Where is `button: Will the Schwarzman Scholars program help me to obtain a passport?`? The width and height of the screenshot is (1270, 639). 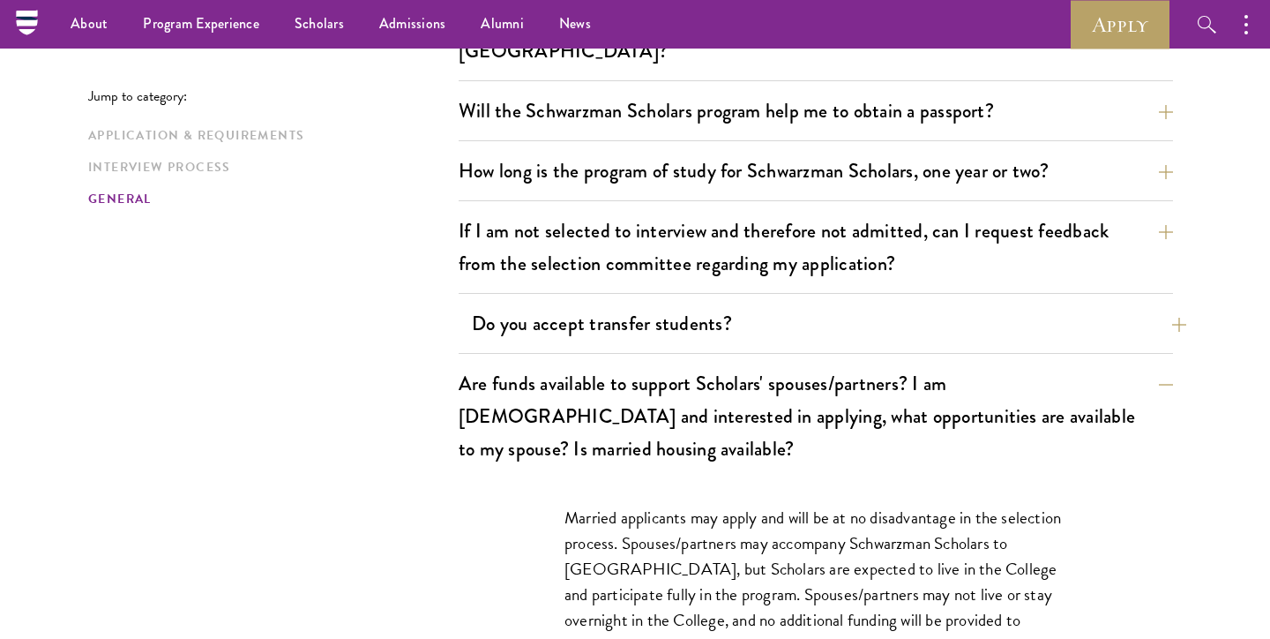 button: Will the Schwarzman Scholars program help me to obtain a passport? is located at coordinates (816, 110).